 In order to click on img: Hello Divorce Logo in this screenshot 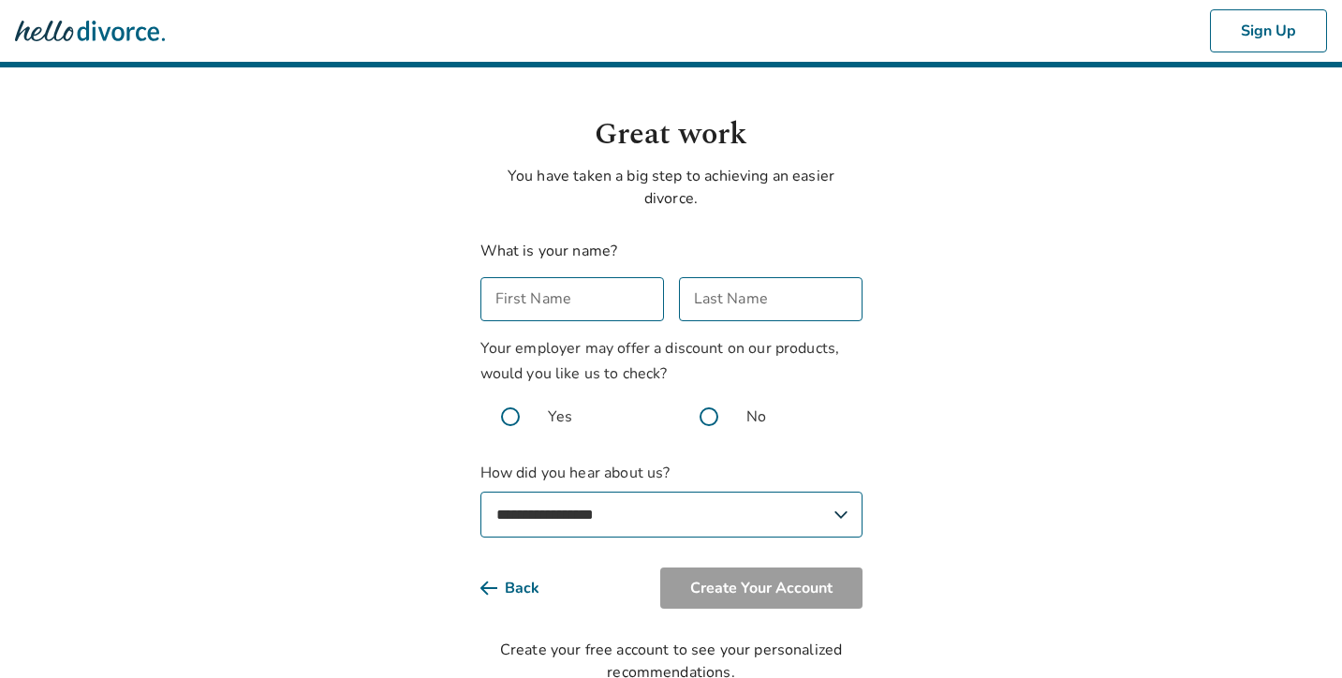, I will do `click(90, 31)`.